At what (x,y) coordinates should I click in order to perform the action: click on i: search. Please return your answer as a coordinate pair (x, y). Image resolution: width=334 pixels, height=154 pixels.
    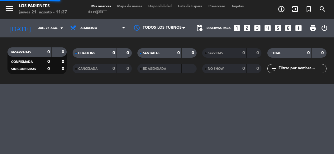
    Looking at the image, I should click on (322, 9).